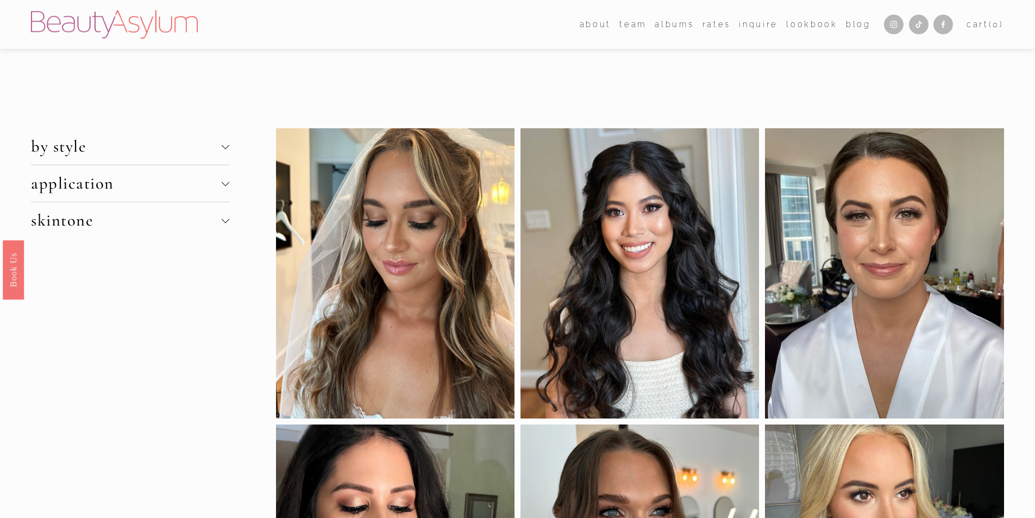 The width and height of the screenshot is (1035, 518). What do you see at coordinates (126, 220) in the screenshot?
I see `span: skintone` at bounding box center [126, 220].